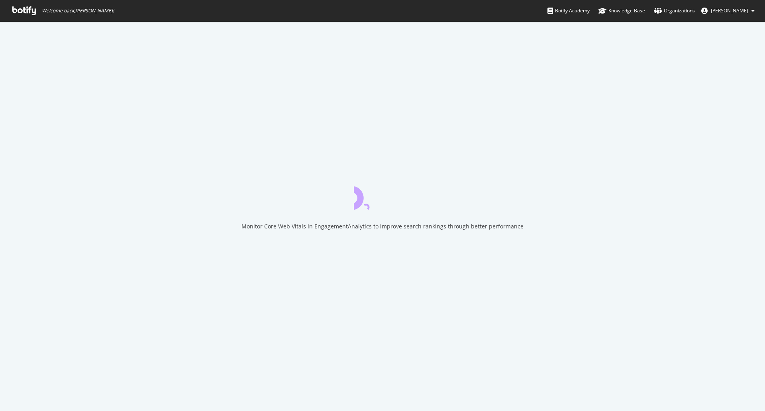 The image size is (765, 411). Describe the element at coordinates (674, 11) in the screenshot. I see `div: Organizations` at that location.